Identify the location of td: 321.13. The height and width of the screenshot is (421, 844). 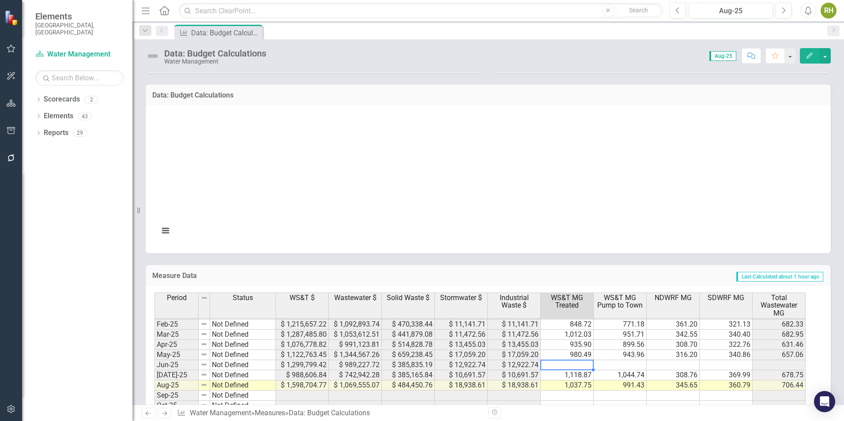
(726, 325).